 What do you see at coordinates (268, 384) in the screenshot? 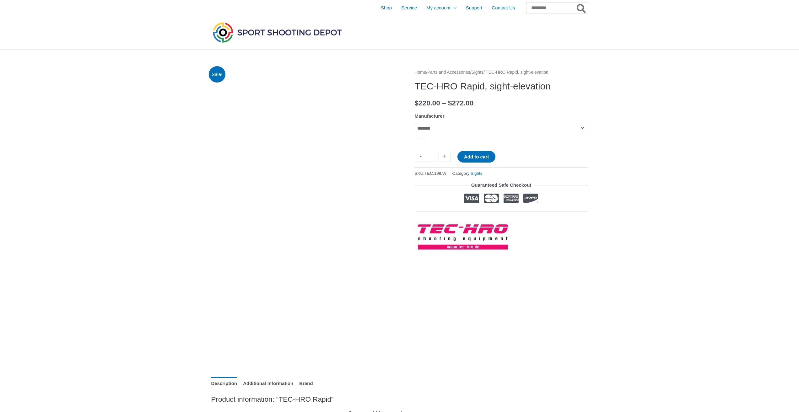
I see `a: Additional information` at bounding box center [268, 384].